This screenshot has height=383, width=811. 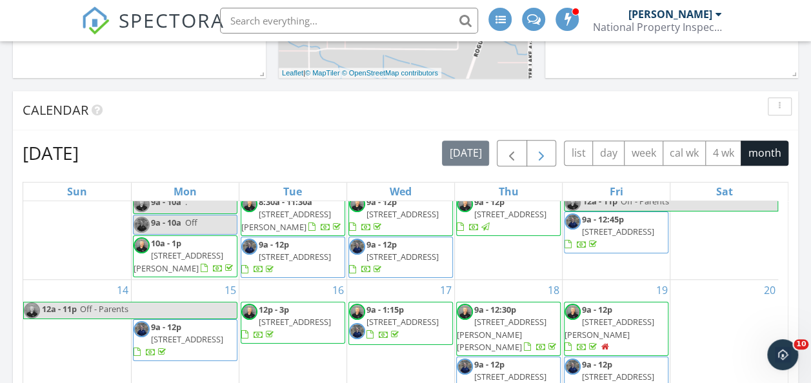 What do you see at coordinates (153, 31) in the screenshot?
I see `a: SPECTORA` at bounding box center [153, 31].